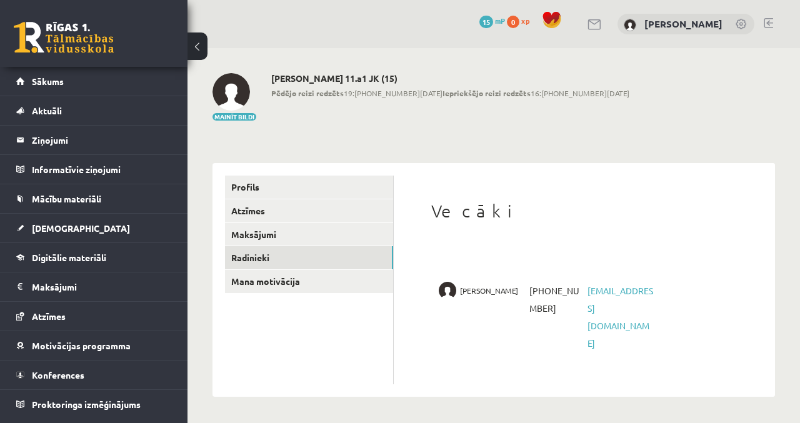 This screenshot has height=423, width=800. I want to click on legend: Informatīvie ziņojumi, so click(102, 169).